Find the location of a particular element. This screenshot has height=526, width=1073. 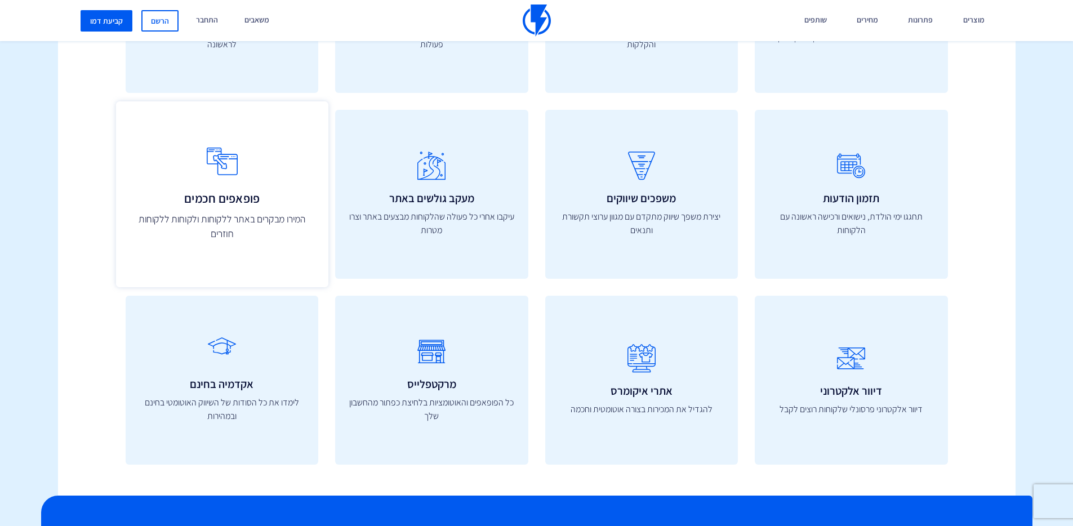

p: דיוור אלקטרוני פרסונלי שלקוחות רוצים לקבל is located at coordinates (851, 410).